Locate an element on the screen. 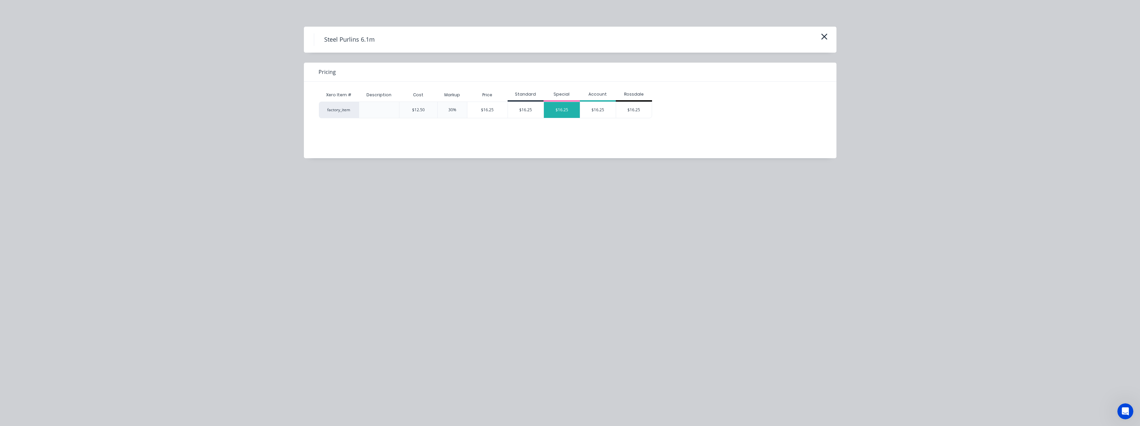  div: Description is located at coordinates (379, 95).